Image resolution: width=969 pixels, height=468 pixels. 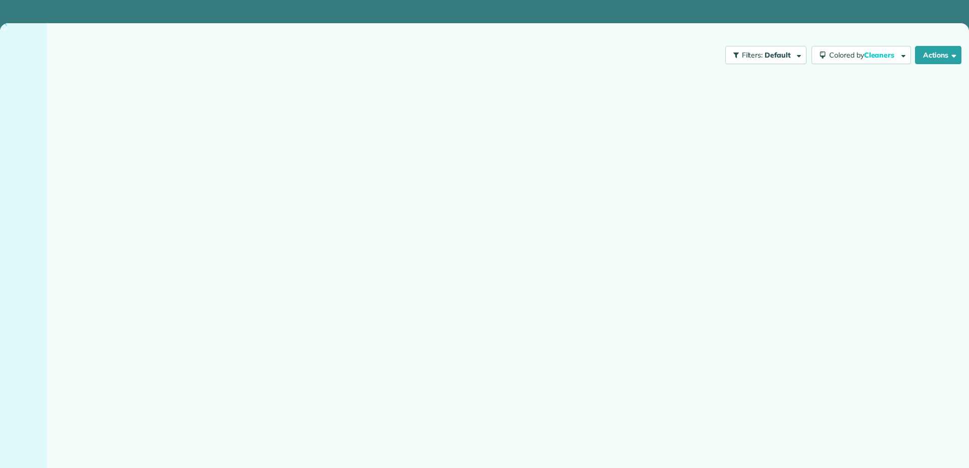 I want to click on button: Actions, so click(x=939, y=55).